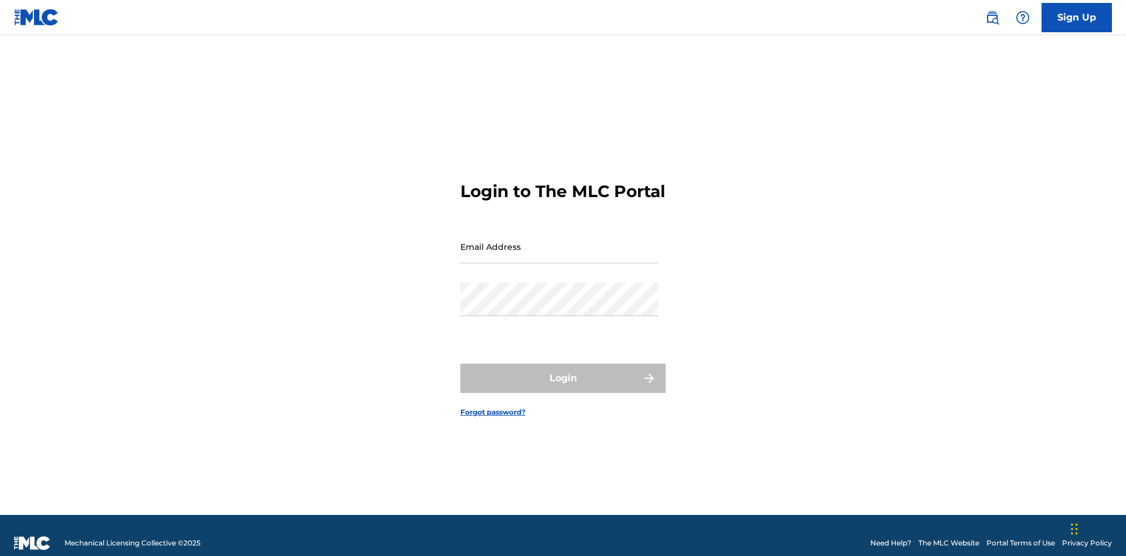 This screenshot has width=1126, height=556. I want to click on img: MLC Logo, so click(36, 17).